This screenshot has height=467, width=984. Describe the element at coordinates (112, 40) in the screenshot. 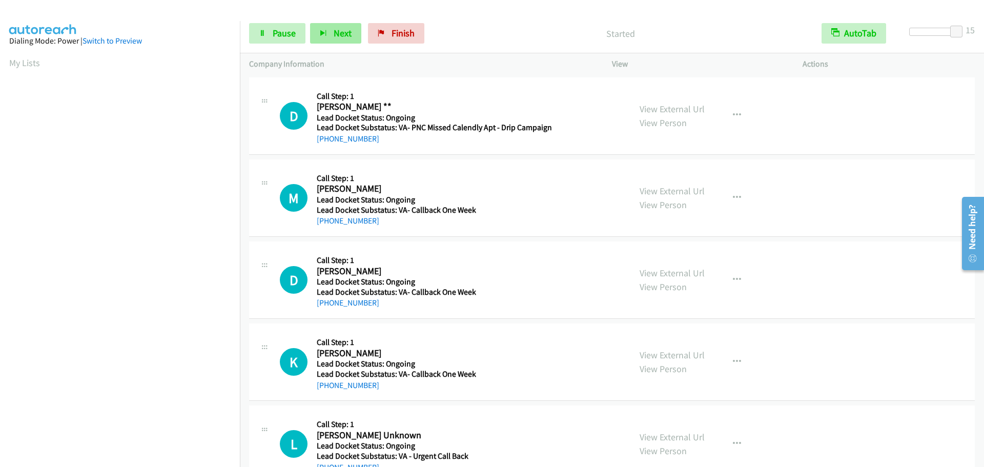

I see `a: Switch to Preview` at that location.